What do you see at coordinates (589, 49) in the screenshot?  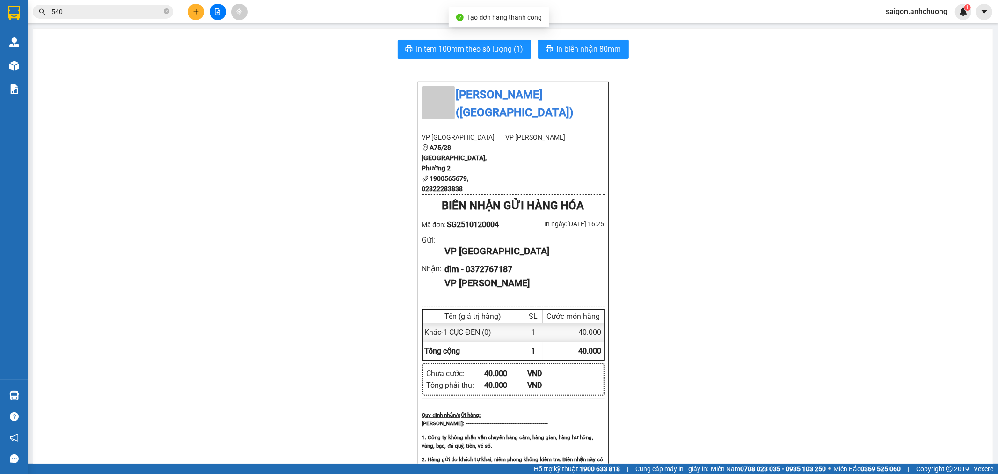 I see `span: In biên nhận 80mm` at bounding box center [589, 49].